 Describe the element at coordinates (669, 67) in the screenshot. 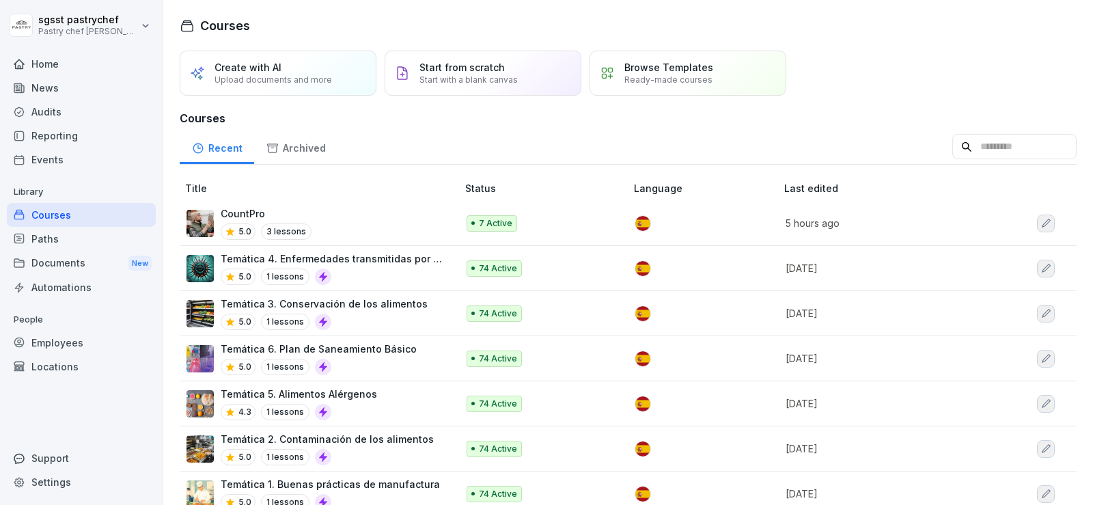

I see `p: Browse Templates` at that location.